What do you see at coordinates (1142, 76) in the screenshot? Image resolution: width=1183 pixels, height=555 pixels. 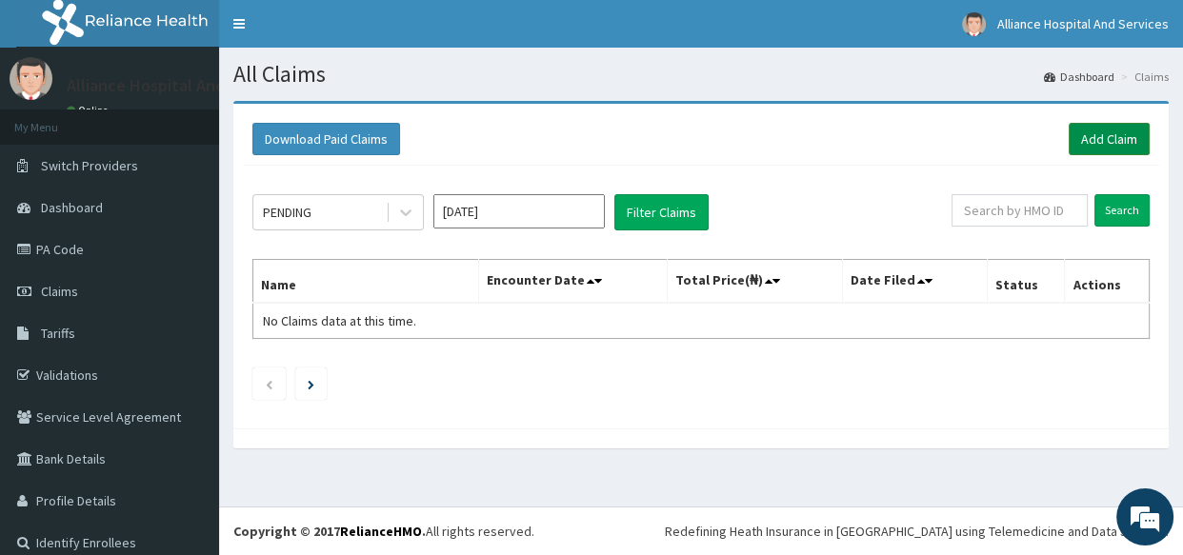 I see `li: Claims` at bounding box center [1142, 76].